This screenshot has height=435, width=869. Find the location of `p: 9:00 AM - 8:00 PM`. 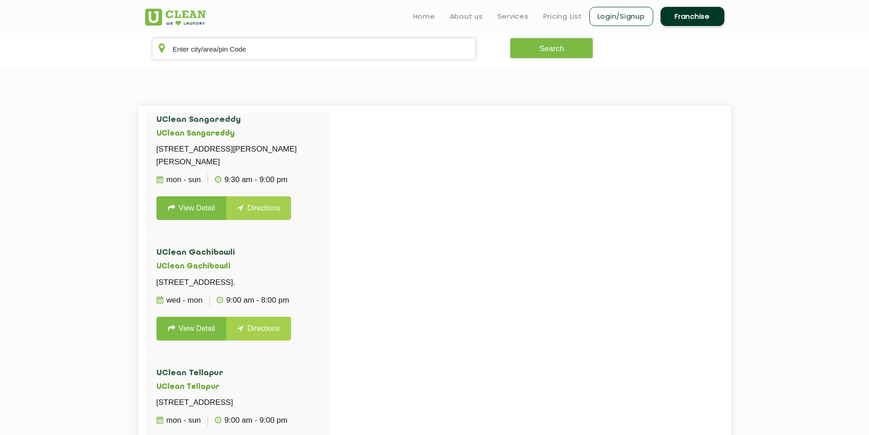

p: 9:00 AM - 8:00 PM is located at coordinates (253, 300).